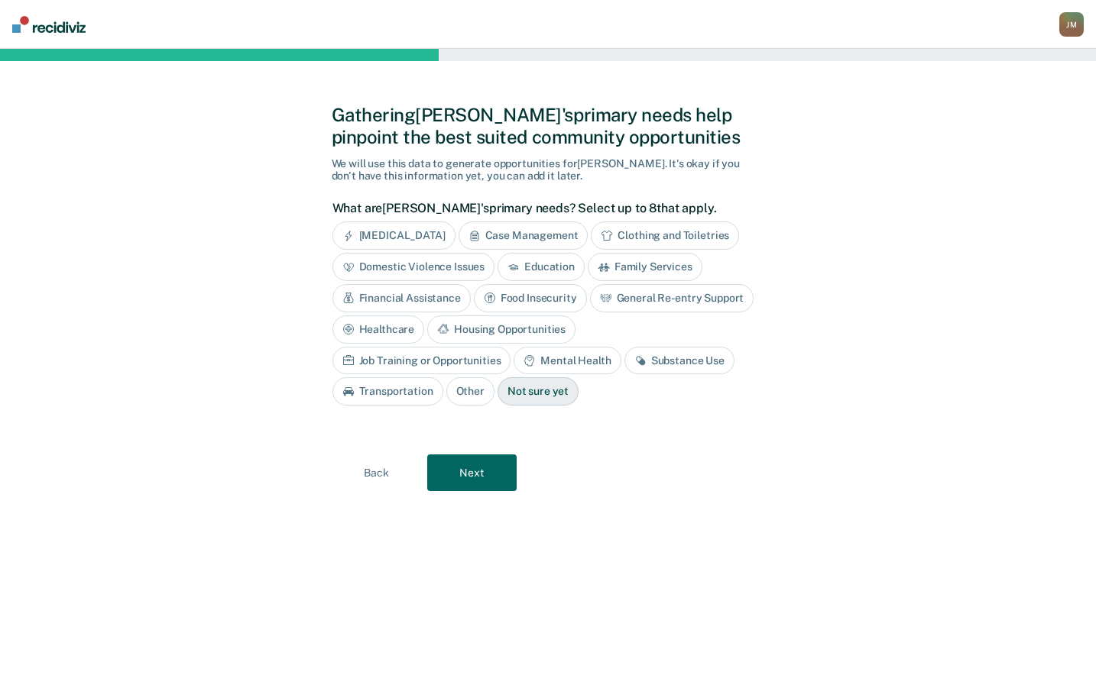 Image resolution: width=1096 pixels, height=685 pixels. I want to click on div: Housing Opportunities, so click(501, 329).